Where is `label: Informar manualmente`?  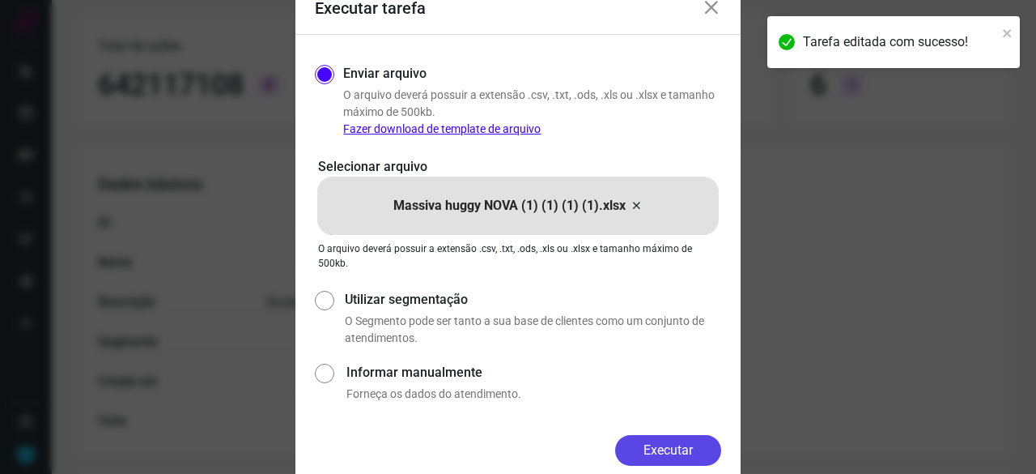
label: Informar manualmente is located at coordinates (534, 372).